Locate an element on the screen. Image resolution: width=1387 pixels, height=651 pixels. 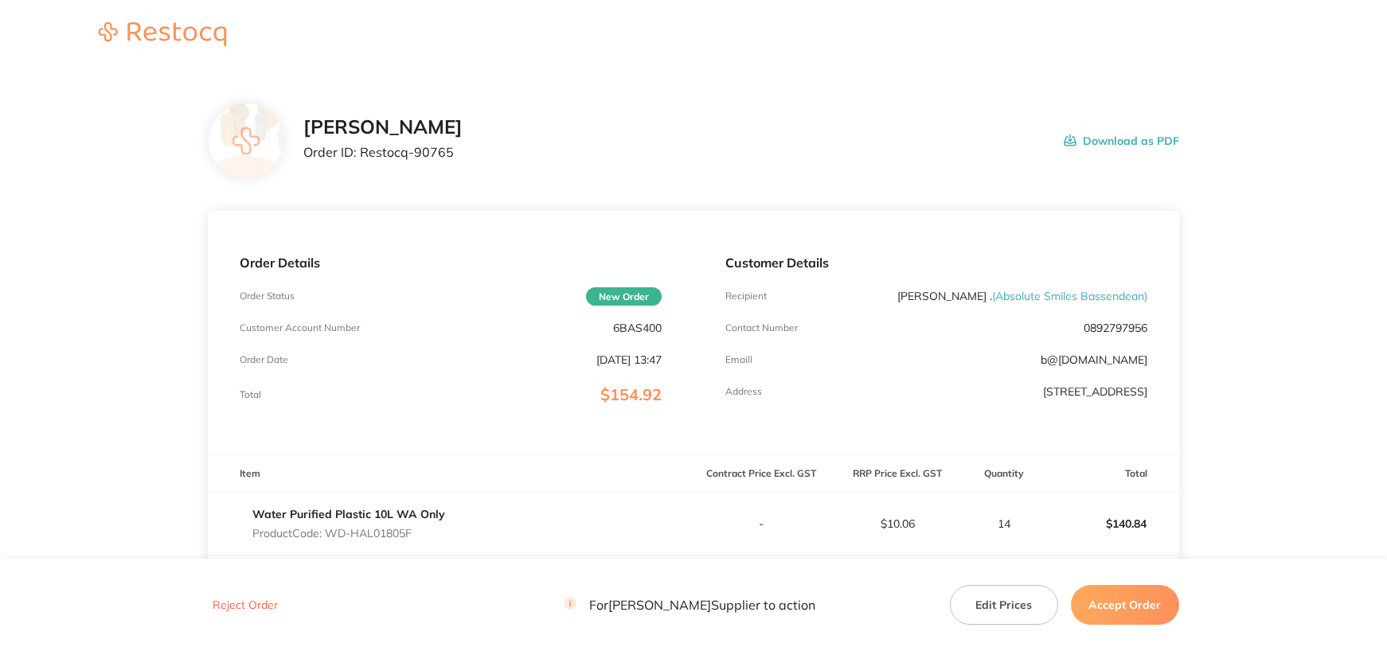
button: Download as PDF is located at coordinates (1121, 141).